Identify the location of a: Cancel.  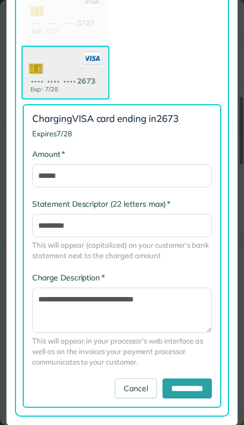
(136, 388).